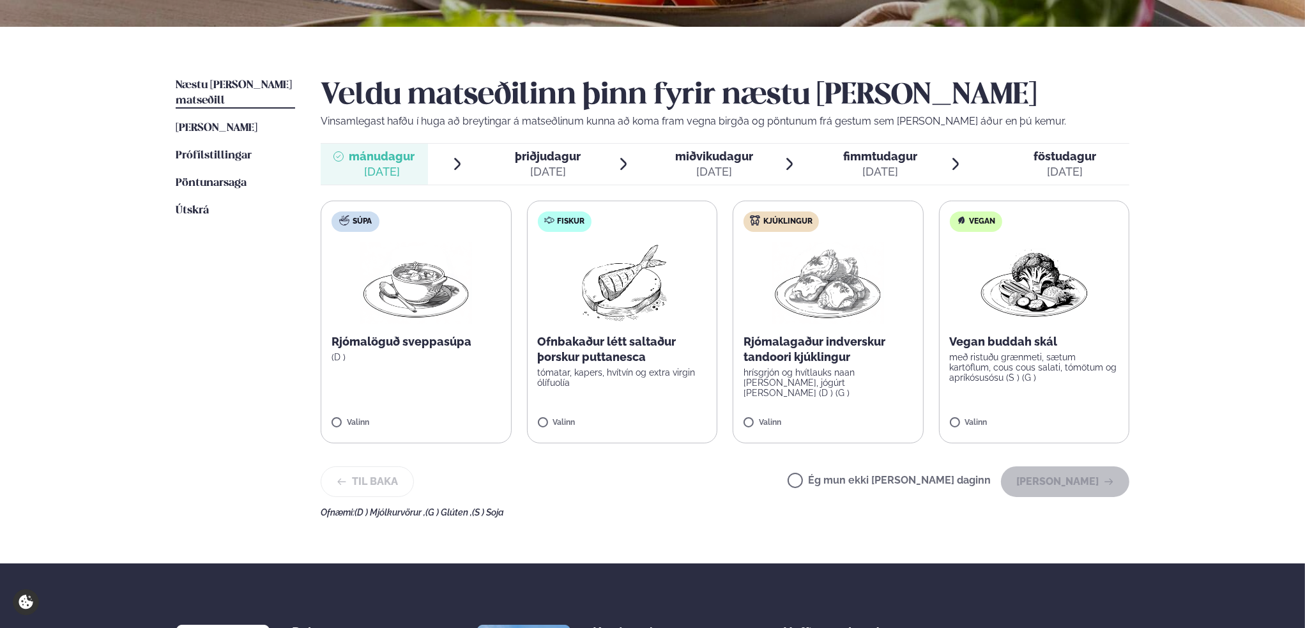  I want to click on p: með ristuðu grænmeti, sætum kartöflum, cous cous salati, tómötum og apríkósusósu (S ) (G ), so click(1035, 367).